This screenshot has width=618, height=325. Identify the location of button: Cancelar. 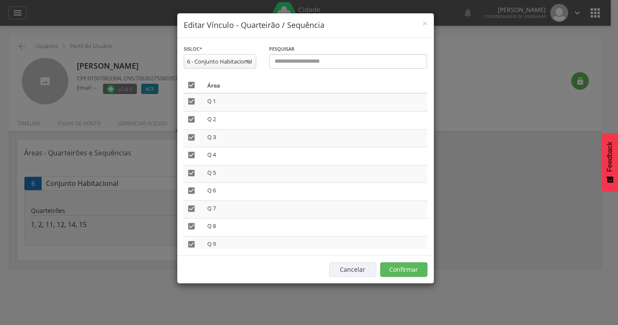
(353, 270).